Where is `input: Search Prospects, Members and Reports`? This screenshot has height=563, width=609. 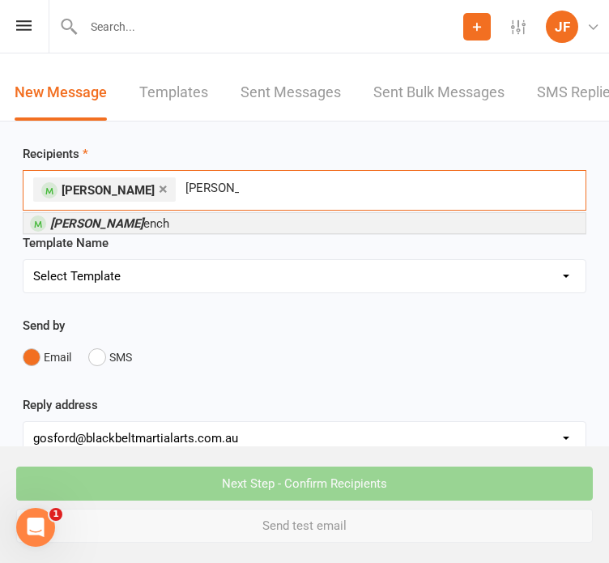
input: Search Prospects, Members and Reports is located at coordinates (212, 188).